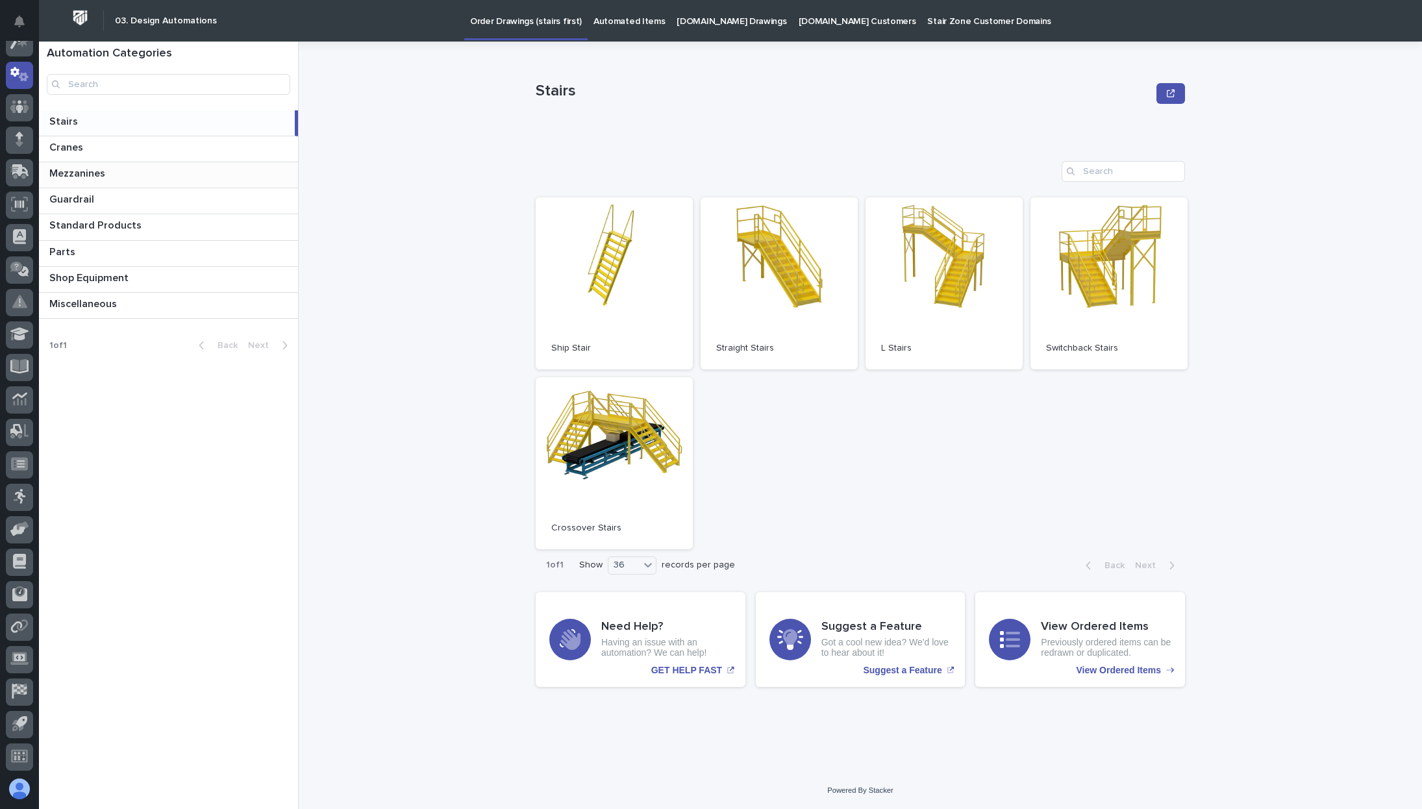 Image resolution: width=1422 pixels, height=809 pixels. What do you see at coordinates (640, 640) in the screenshot?
I see `a: GET HELP FAST` at bounding box center [640, 640].